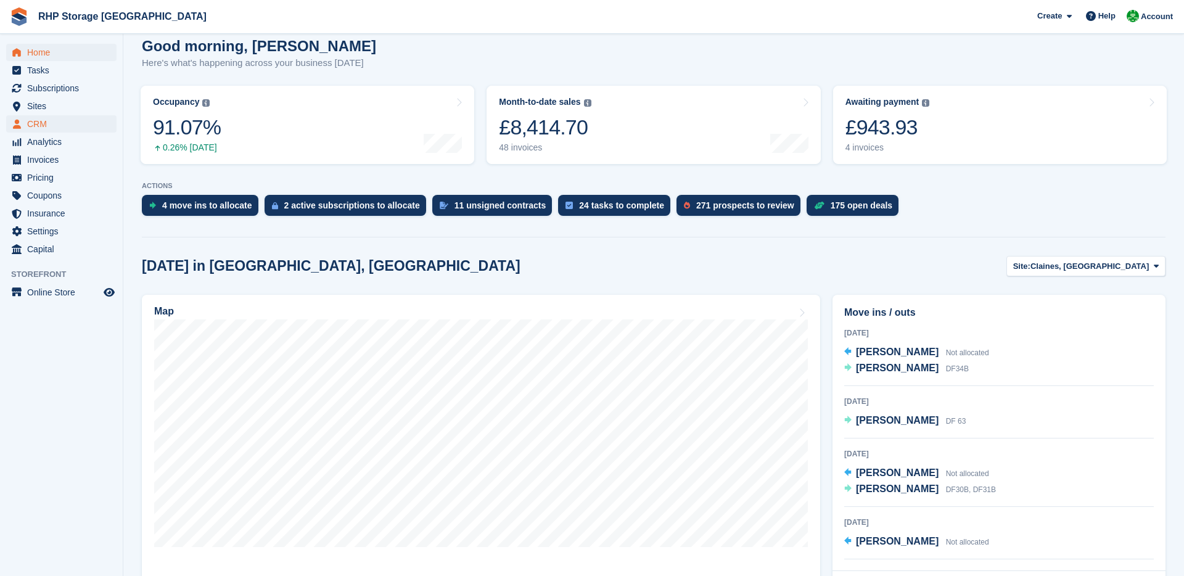 This screenshot has height=576, width=1184. What do you see at coordinates (109, 292) in the screenshot?
I see `a: Preview store` at bounding box center [109, 292].